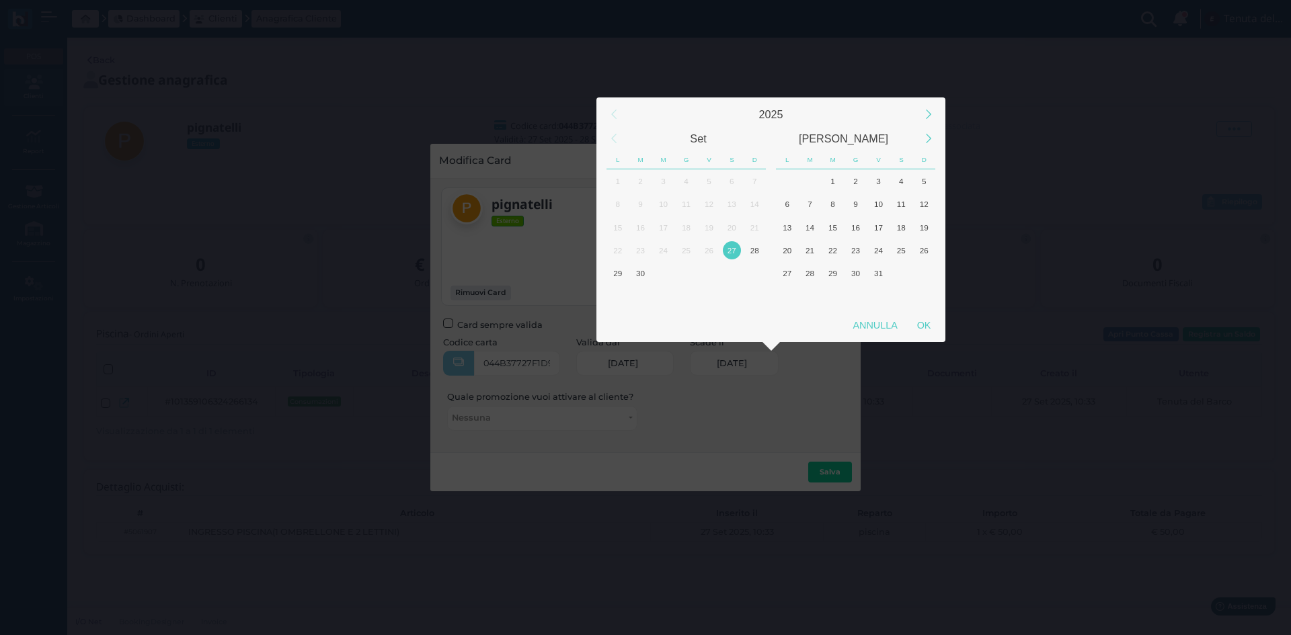  Describe the element at coordinates (855, 181) in the screenshot. I see `div: 2` at that location.